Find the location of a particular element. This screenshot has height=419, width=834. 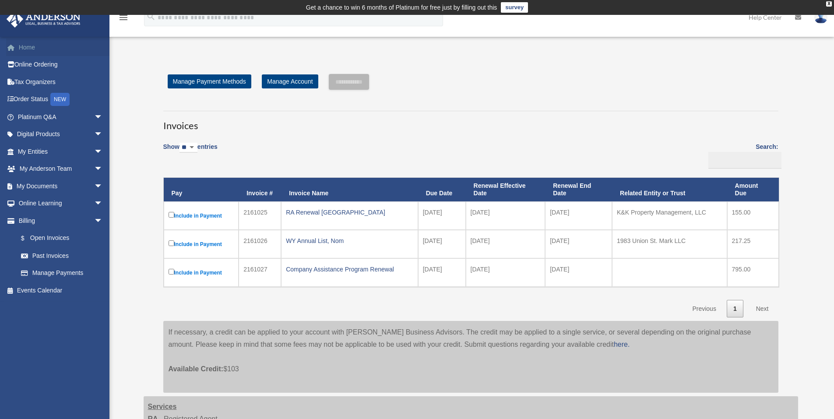

a: Order StatusNEW is located at coordinates (61, 99).